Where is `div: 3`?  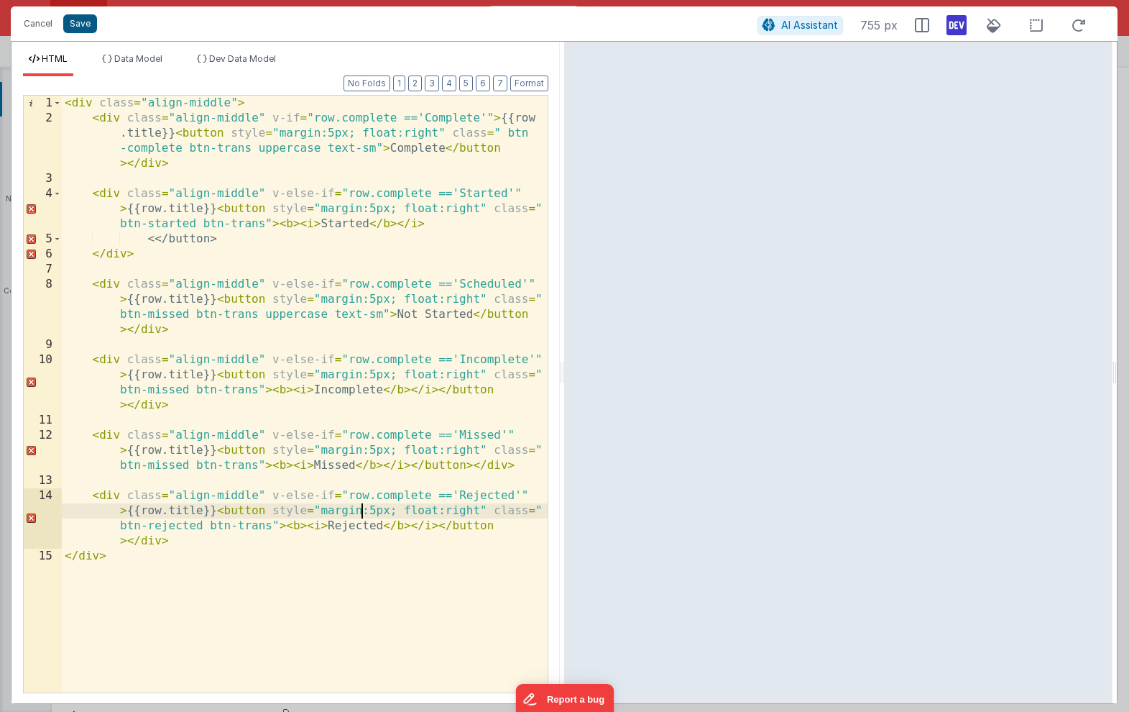
div: 3 is located at coordinates (42, 178).